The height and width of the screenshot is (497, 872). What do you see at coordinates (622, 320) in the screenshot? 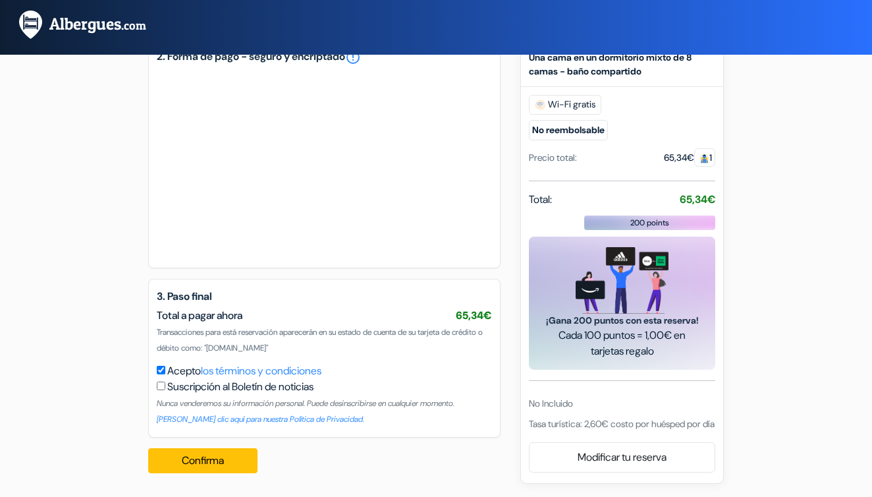
I see `span: ¡Gana 200 puntos con esta reserva!` at bounding box center [622, 320].